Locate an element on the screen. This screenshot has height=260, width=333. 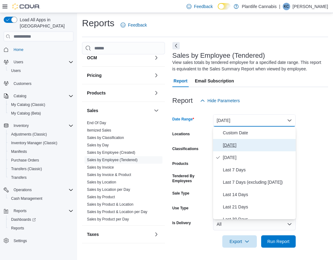
button: Operations is located at coordinates (39, 190).